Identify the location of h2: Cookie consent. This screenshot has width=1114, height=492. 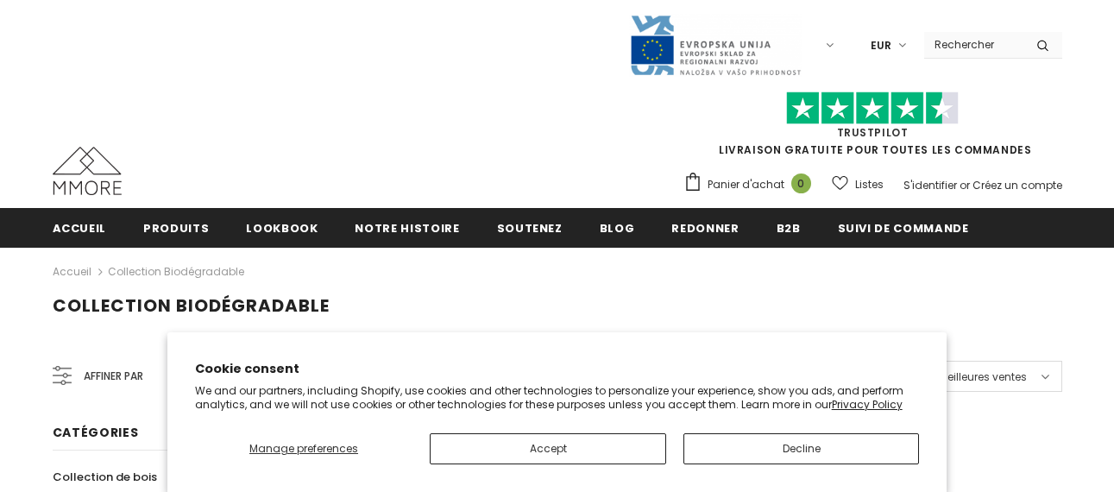
(558, 369).